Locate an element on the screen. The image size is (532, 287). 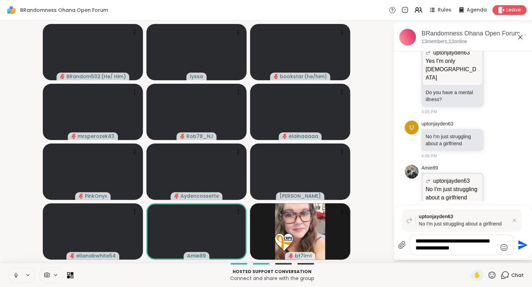
span: PinkOnyx is located at coordinates (96, 196).